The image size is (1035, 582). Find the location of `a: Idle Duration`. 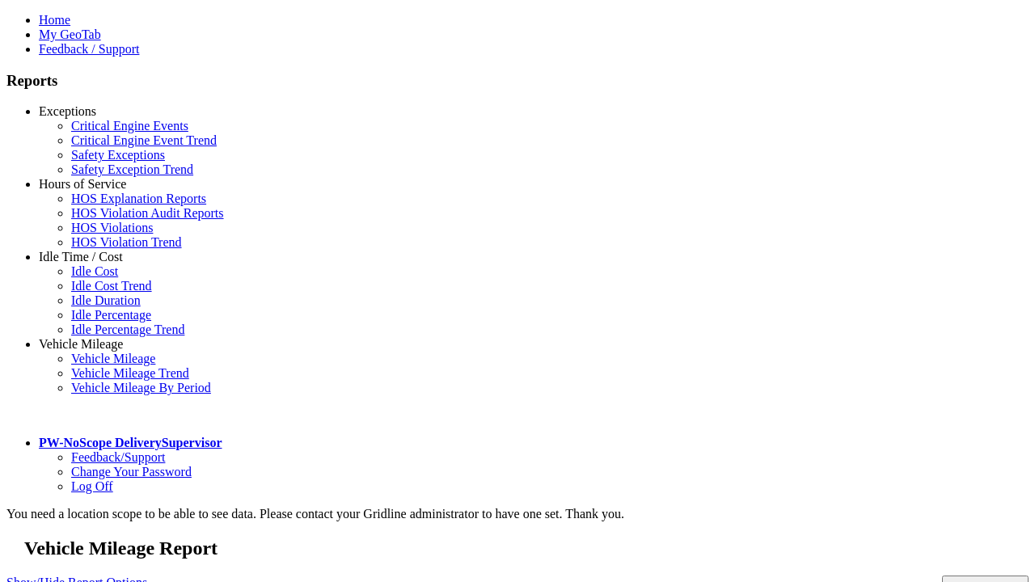

a: Idle Duration is located at coordinates (106, 300).